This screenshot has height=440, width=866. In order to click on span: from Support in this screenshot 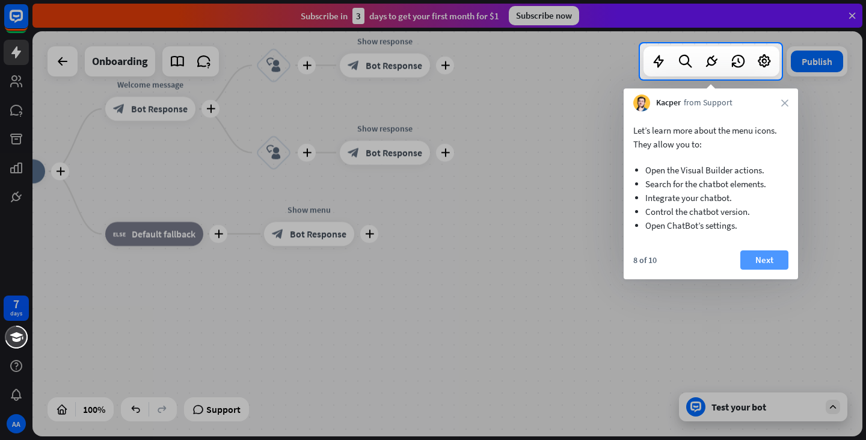, I will do `click(708, 103)`.